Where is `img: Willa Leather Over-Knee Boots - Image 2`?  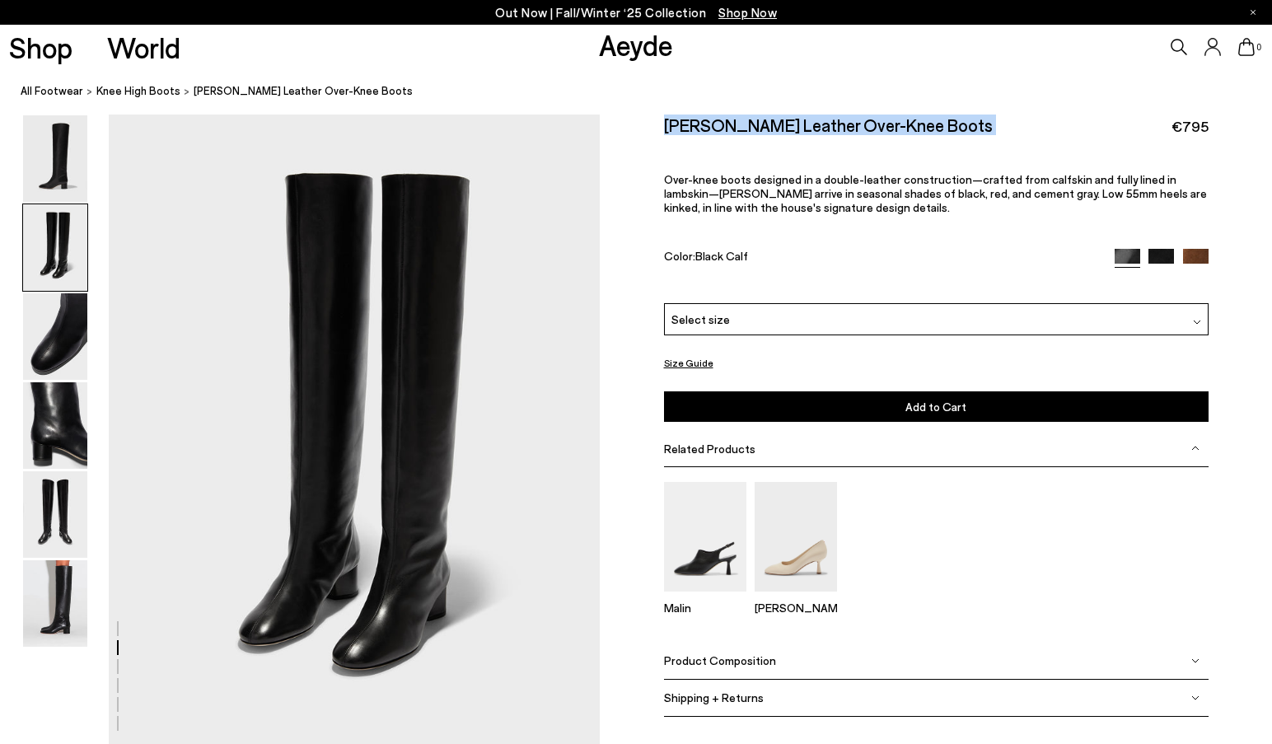 img: Willa Leather Over-Knee Boots - Image 2 is located at coordinates (55, 247).